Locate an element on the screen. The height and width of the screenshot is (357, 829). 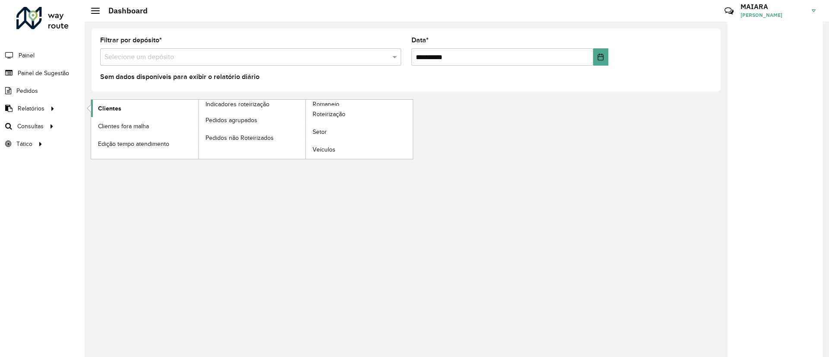
span: Relatórios is located at coordinates (31, 108).